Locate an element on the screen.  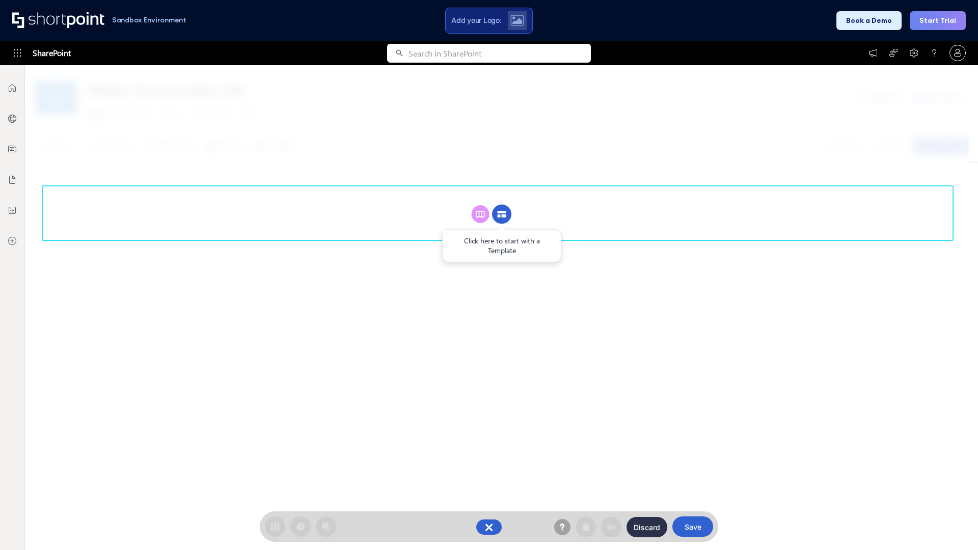
span: Add your Logo: is located at coordinates (477, 20).